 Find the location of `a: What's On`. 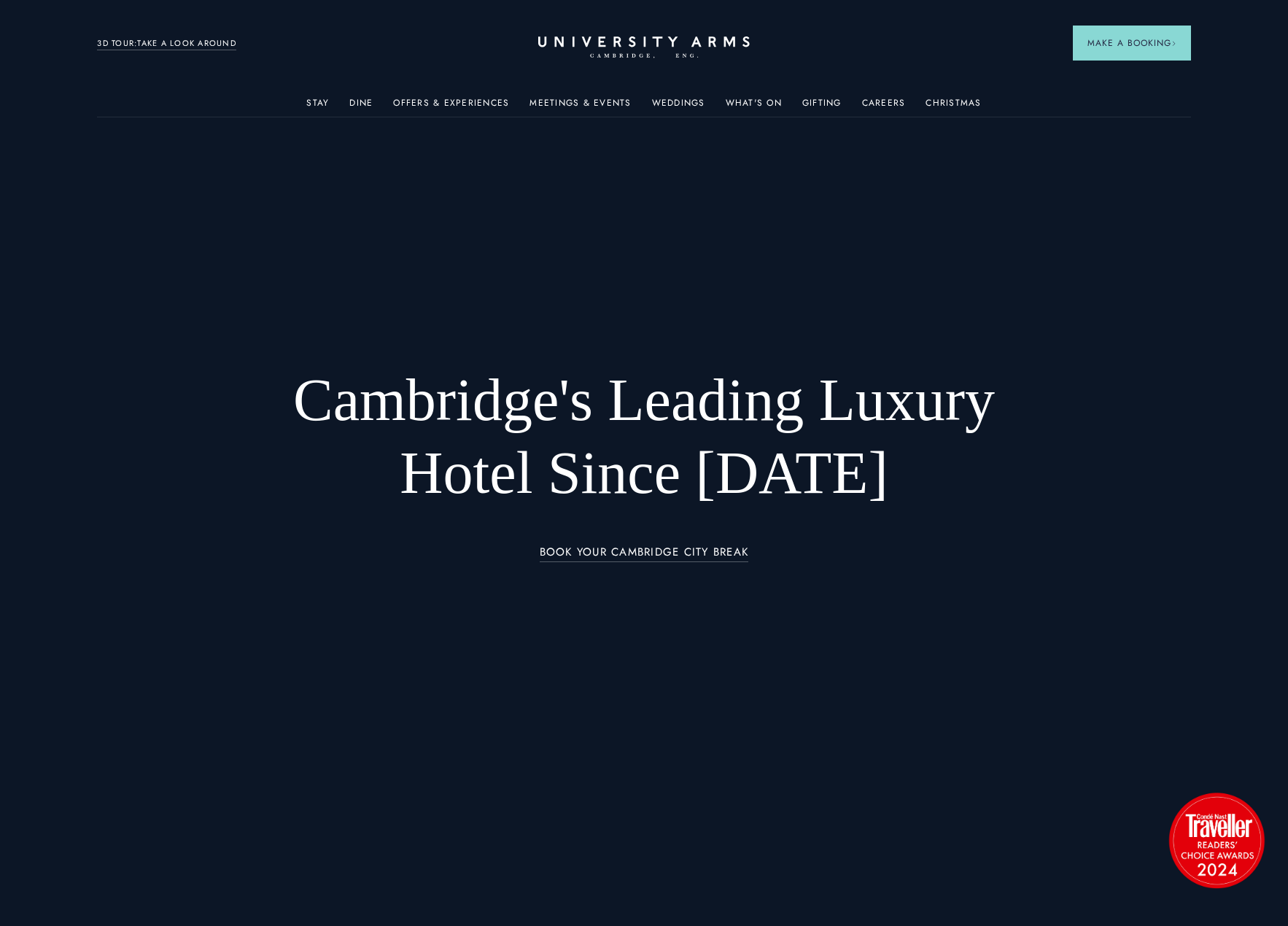

a: What's On is located at coordinates (753, 107).